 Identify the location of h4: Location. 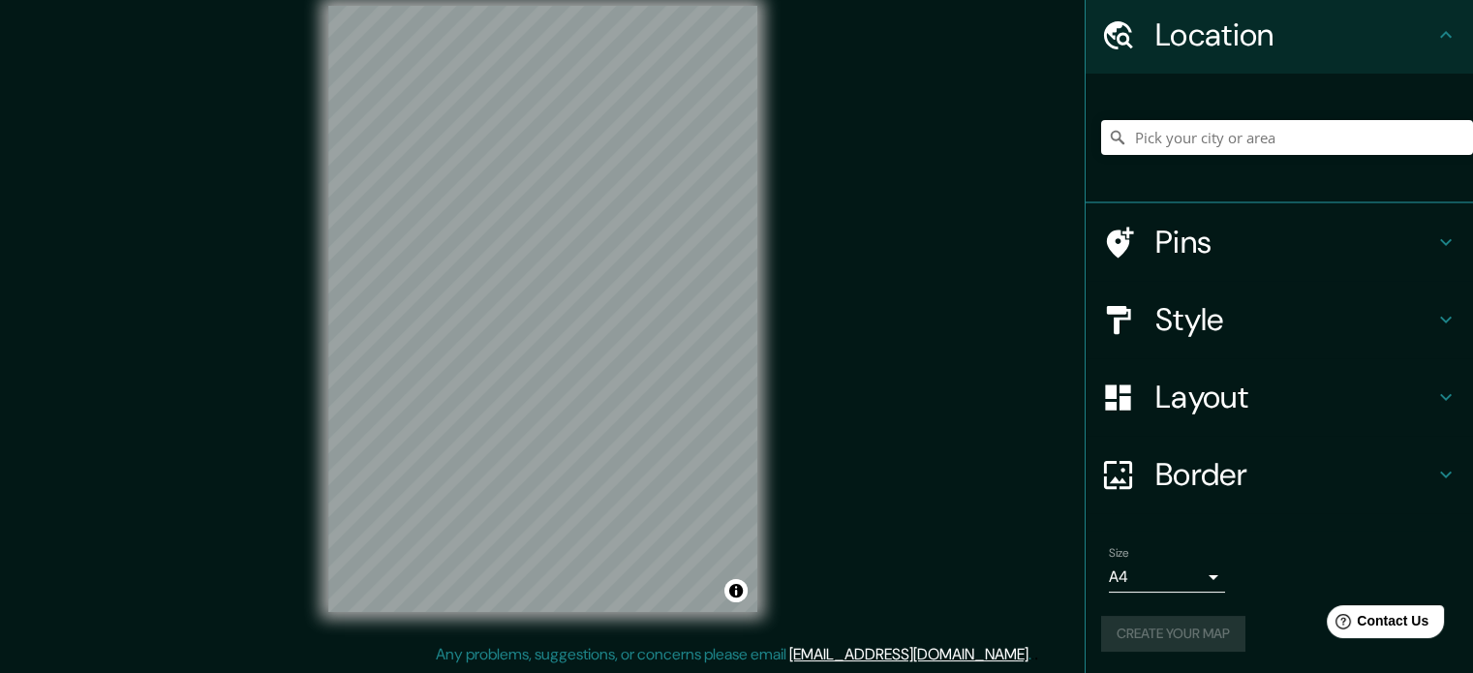
(1295, 35).